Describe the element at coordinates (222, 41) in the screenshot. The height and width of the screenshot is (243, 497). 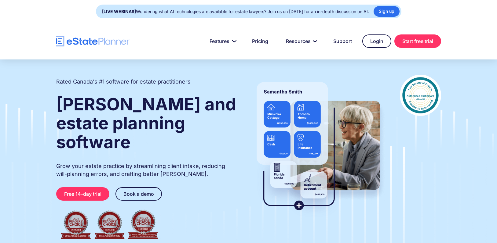
I see `a: Features` at that location.